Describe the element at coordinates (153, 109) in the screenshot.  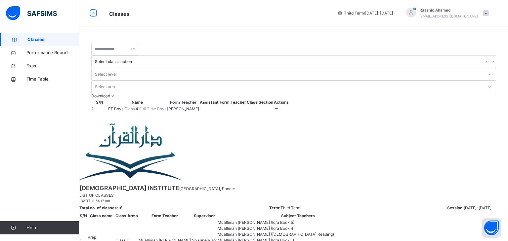
I see `span: Full Time Boys` at that location.